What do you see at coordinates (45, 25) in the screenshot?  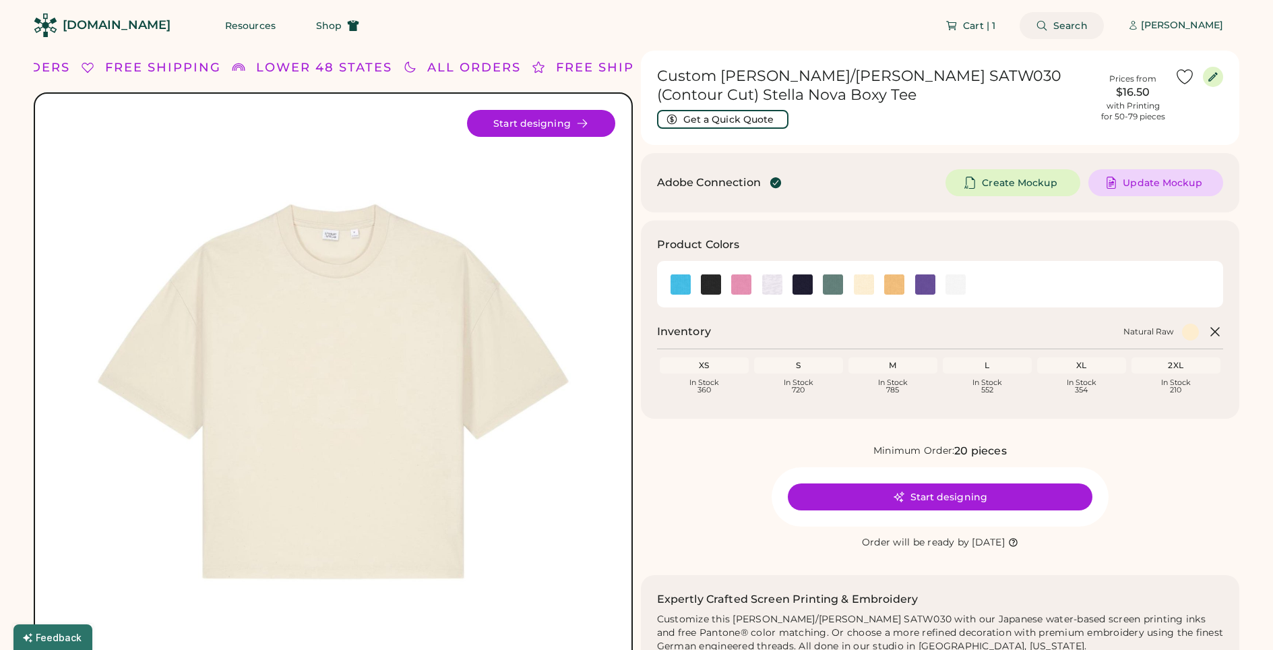 I see `img: Rendered Logo - Screens` at bounding box center [45, 25].